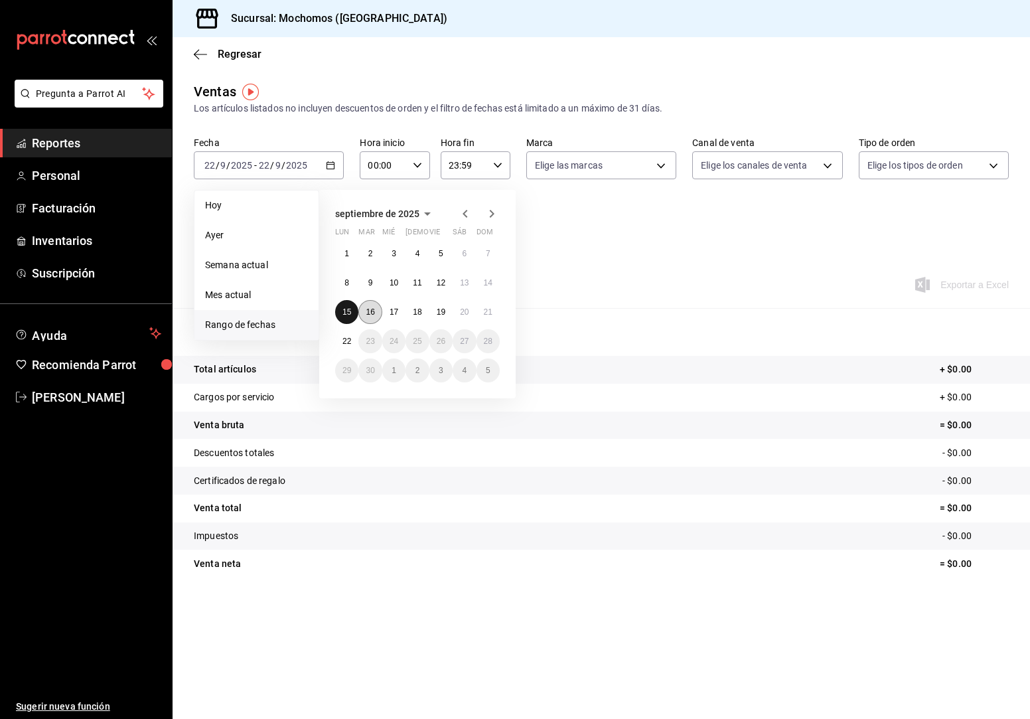  I want to click on button: 28 de septiembre de 2025, so click(488, 341).